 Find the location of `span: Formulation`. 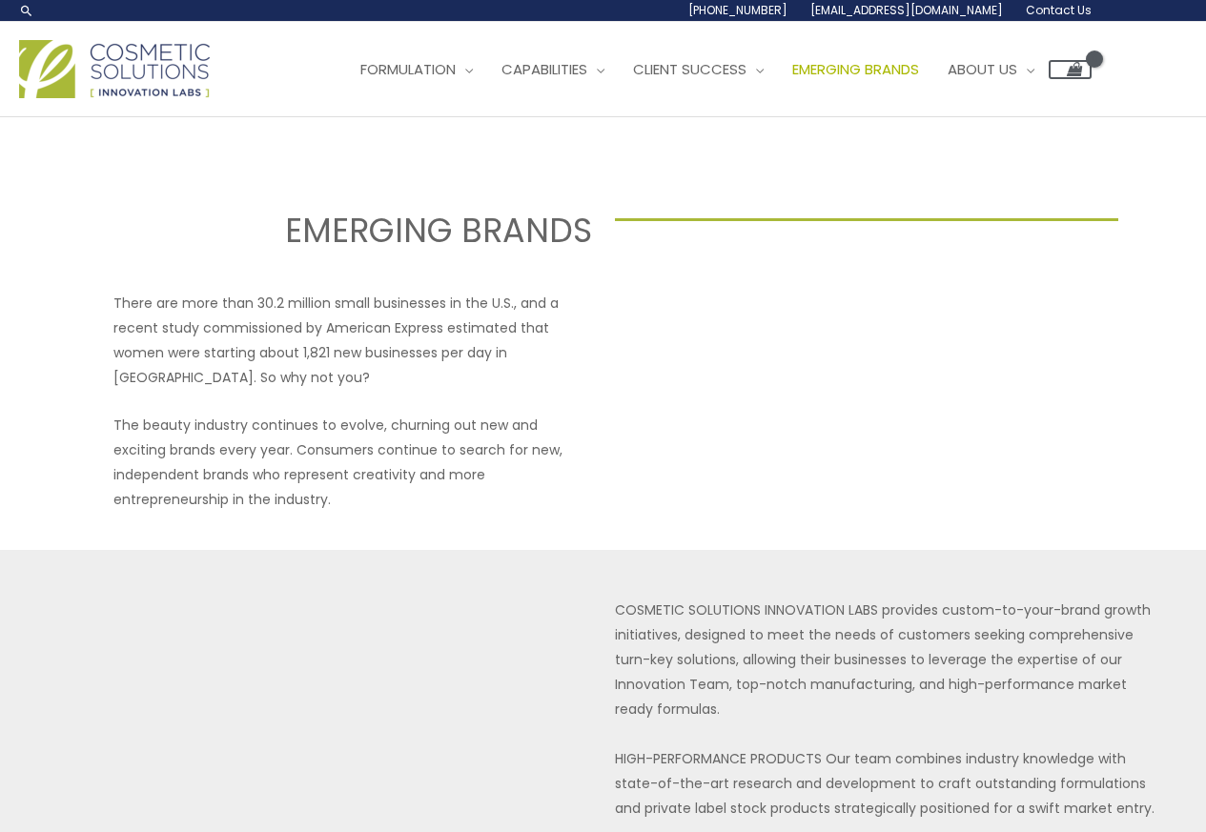

span: Formulation is located at coordinates (408, 69).